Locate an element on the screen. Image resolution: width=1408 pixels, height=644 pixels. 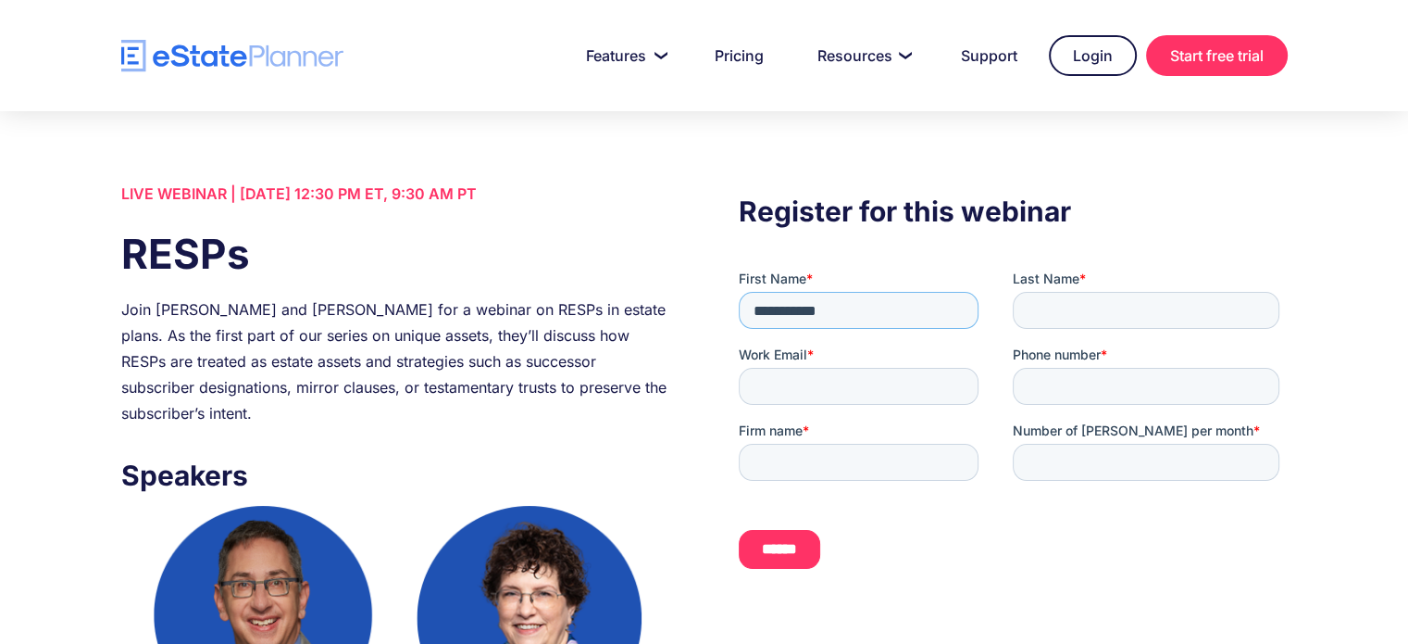
a: Support is located at coordinates (989, 56).